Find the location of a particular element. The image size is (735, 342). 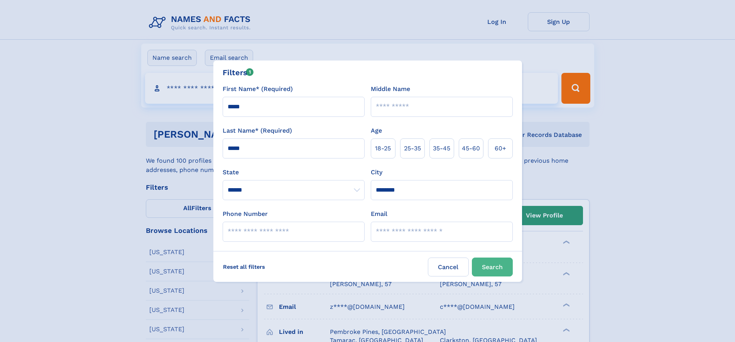

label: First Name* (Required) is located at coordinates (258, 89).